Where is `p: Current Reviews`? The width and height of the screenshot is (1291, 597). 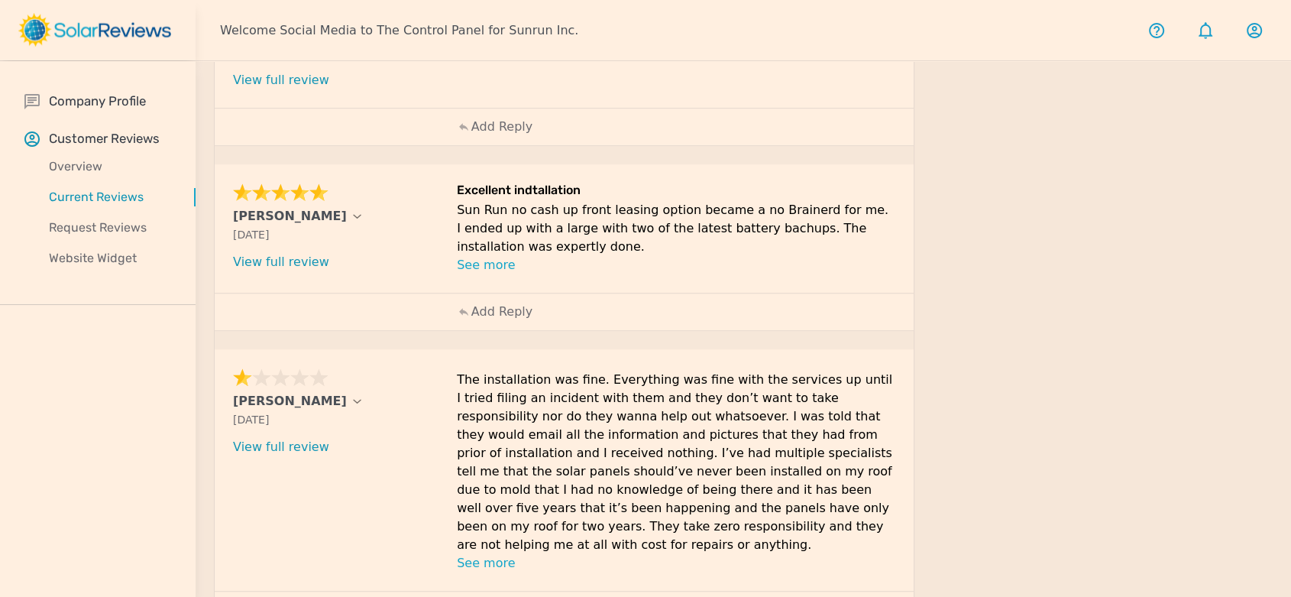 p: Current Reviews is located at coordinates (110, 197).